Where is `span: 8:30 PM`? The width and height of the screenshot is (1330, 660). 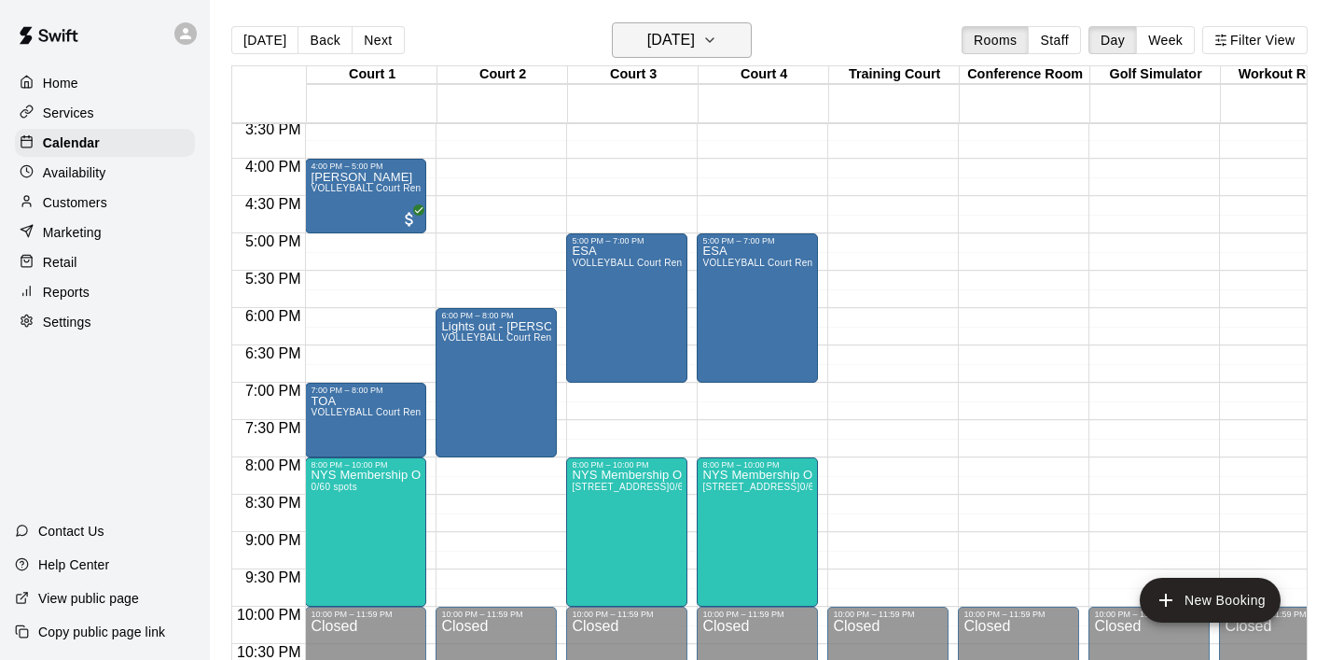
span: 8:30 PM is located at coordinates (273, 502).